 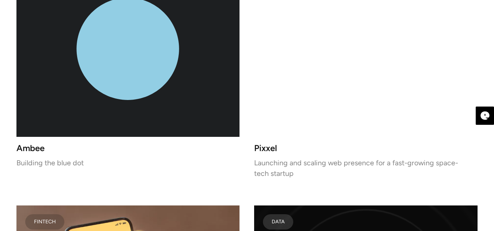 What do you see at coordinates (128, 163) in the screenshot?
I see `p: Building the blue dot` at bounding box center [128, 163].